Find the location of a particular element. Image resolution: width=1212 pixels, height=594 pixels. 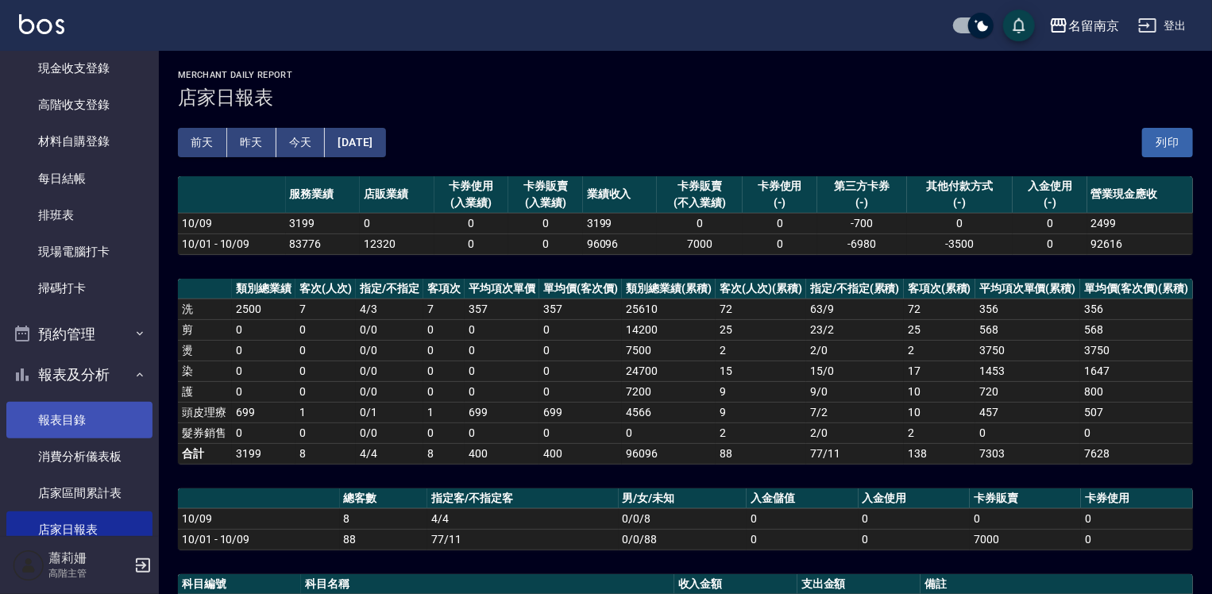

td: 96096 is located at coordinates (668, 453).